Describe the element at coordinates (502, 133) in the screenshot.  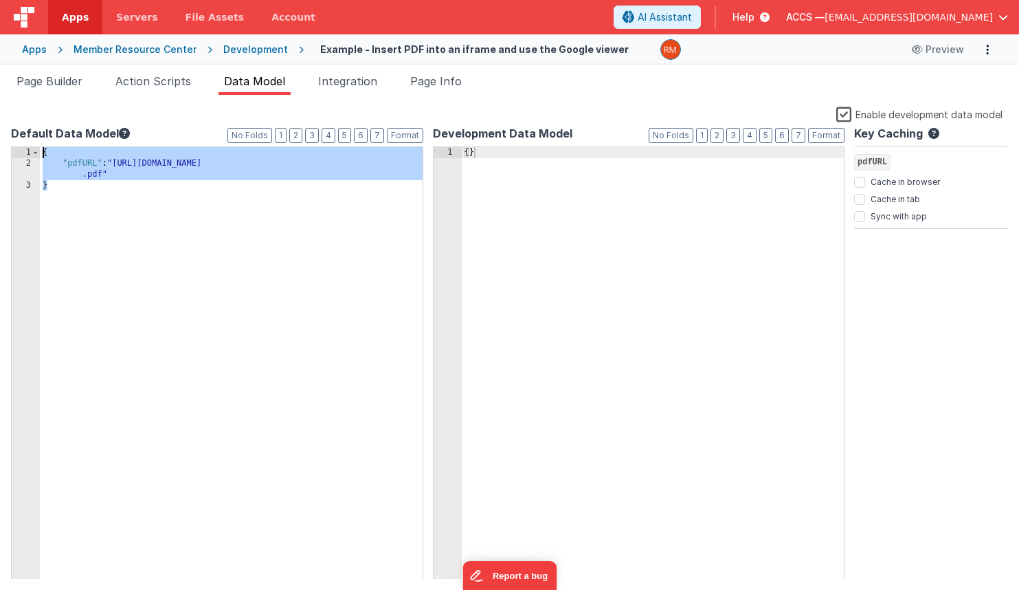
I see `span: Development Data Model` at that location.